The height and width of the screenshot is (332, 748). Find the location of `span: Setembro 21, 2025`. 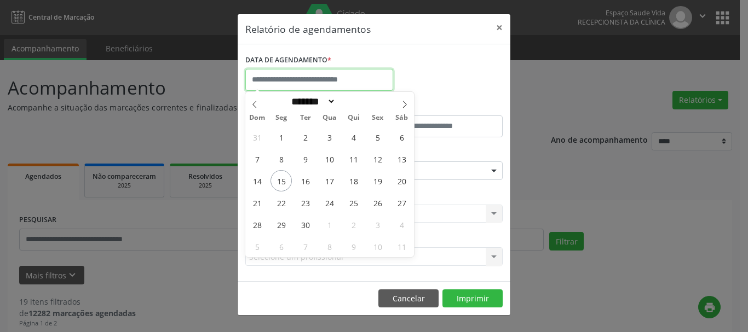

span: Setembro 21, 2025 is located at coordinates (257, 203).